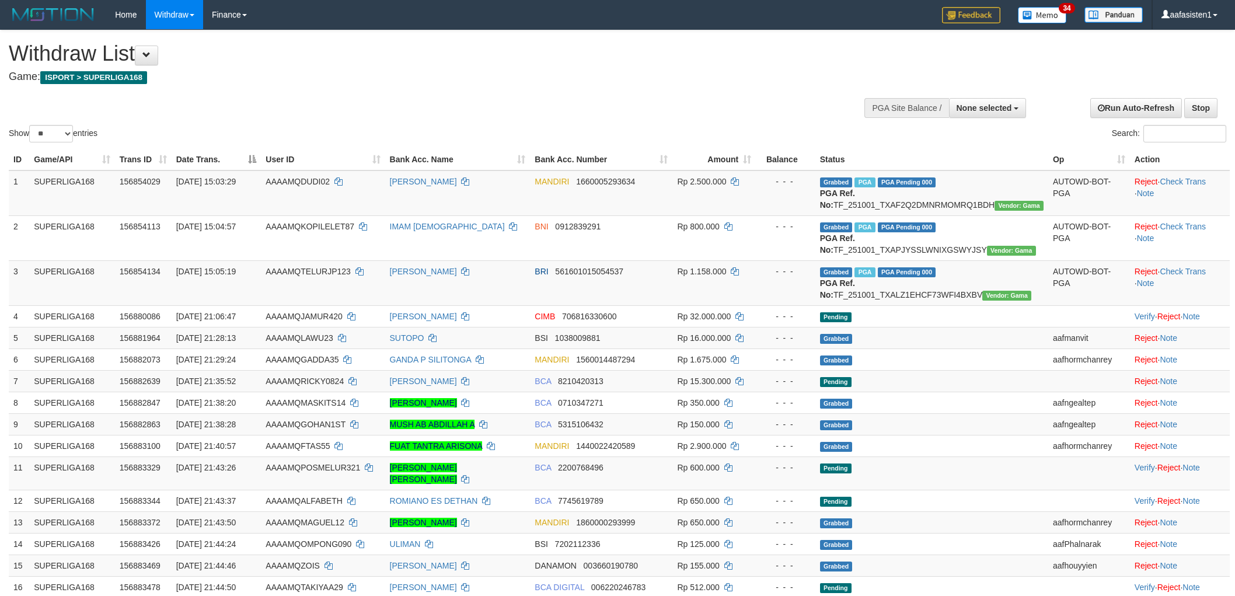 The height and width of the screenshot is (596, 1235). What do you see at coordinates (836, 588) in the screenshot?
I see `span: Pending` at bounding box center [836, 588].